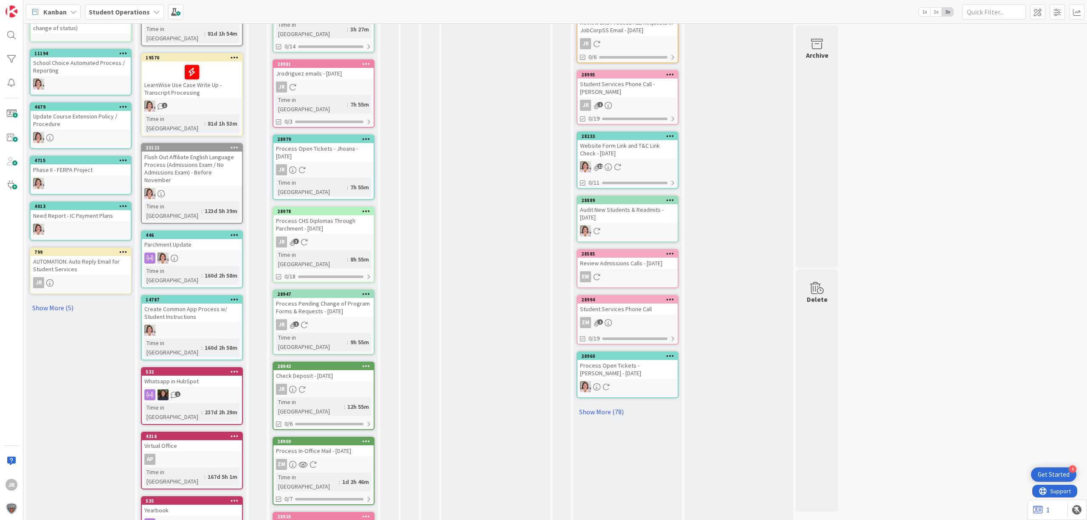 The width and height of the screenshot is (1087, 520). I want to click on span: 2x, so click(936, 12).